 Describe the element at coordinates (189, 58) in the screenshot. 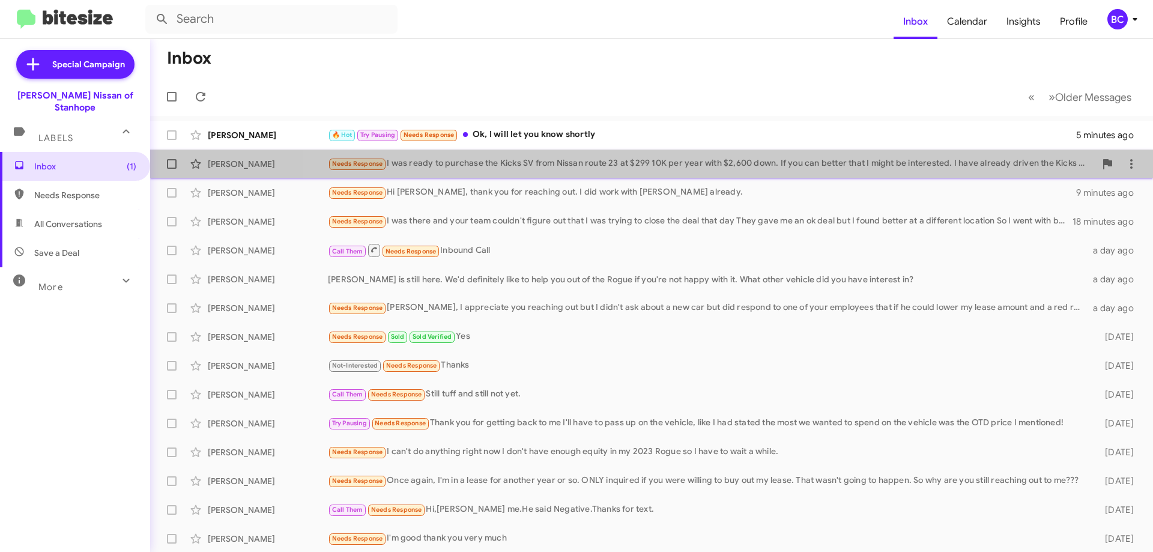

I see `h1: Inbox` at that location.